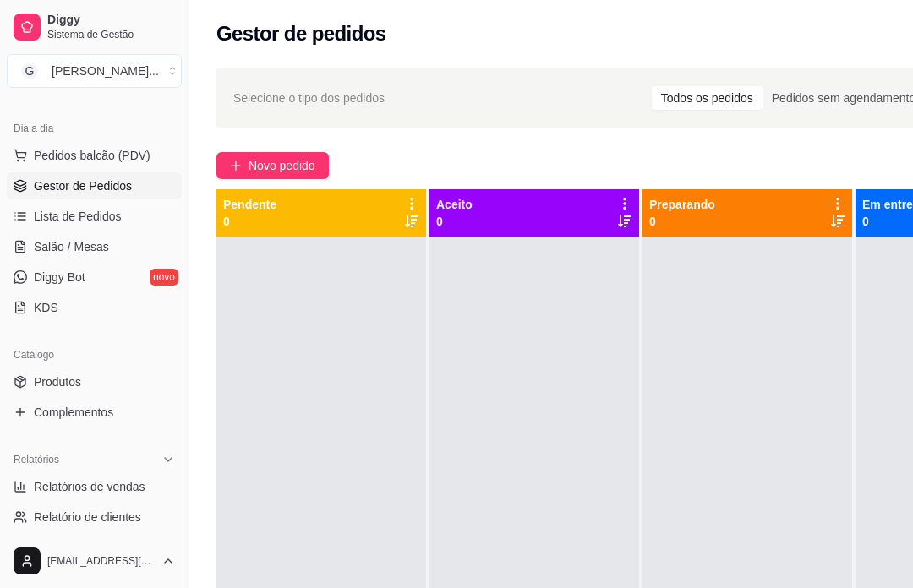 This screenshot has height=588, width=913. What do you see at coordinates (74, 413) in the screenshot?
I see `span: Complementos` at bounding box center [74, 413].